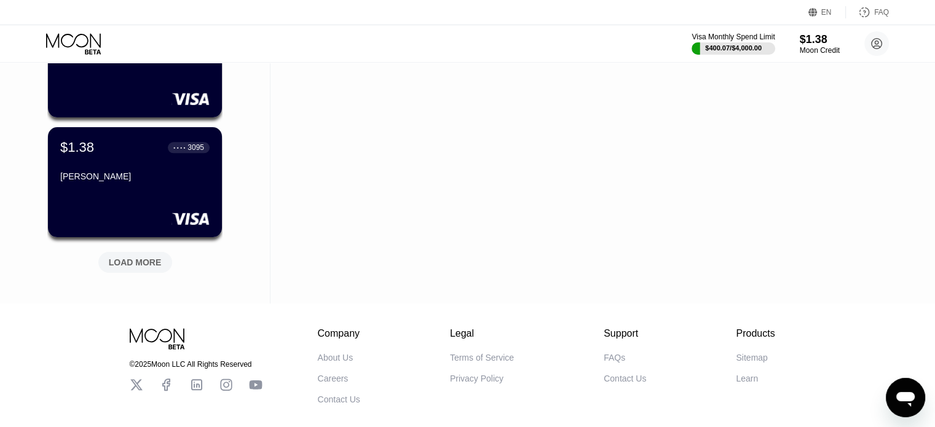  I want to click on div: Terms of Service, so click(482, 358).